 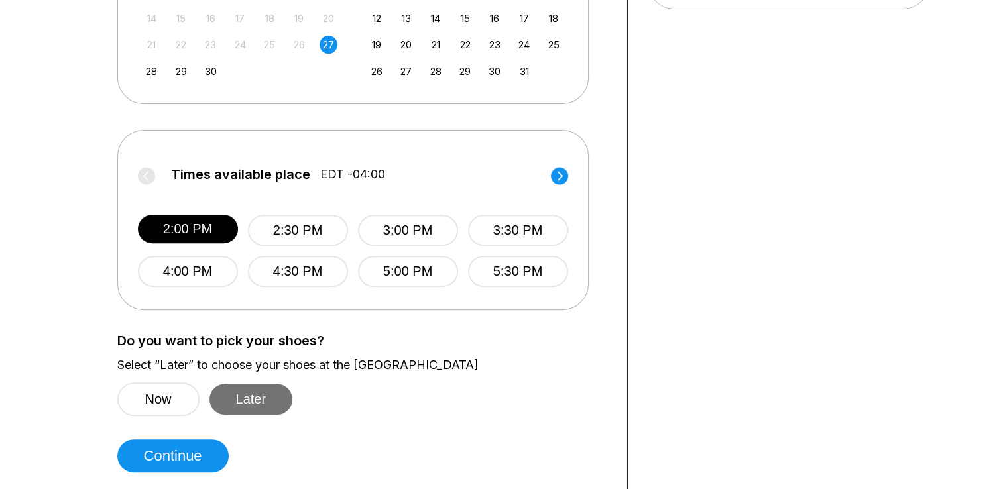 What do you see at coordinates (524, 71) in the screenshot?
I see `div: Choose Friday, October 31st, 2025` at bounding box center [524, 71].